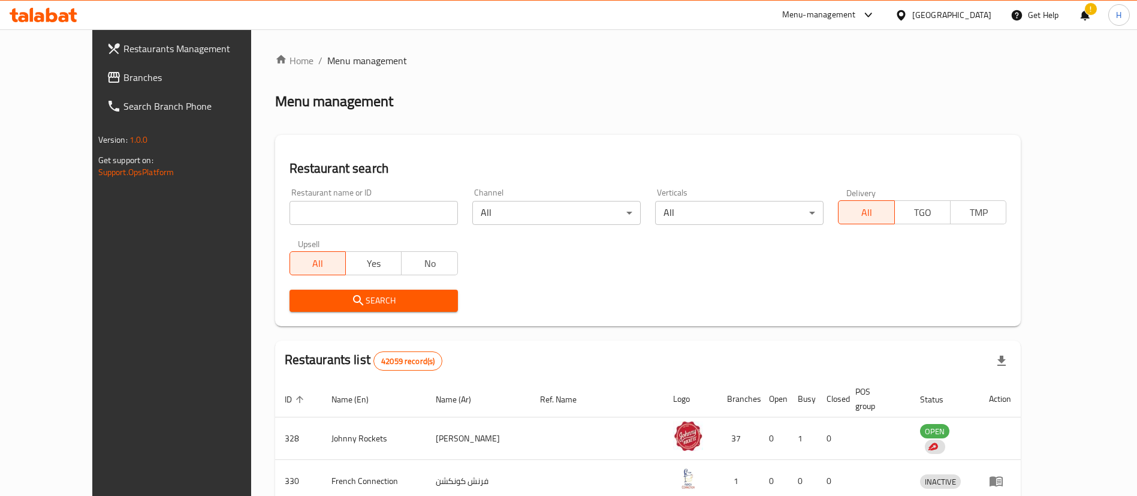  I want to click on div: Export file, so click(1001, 361).